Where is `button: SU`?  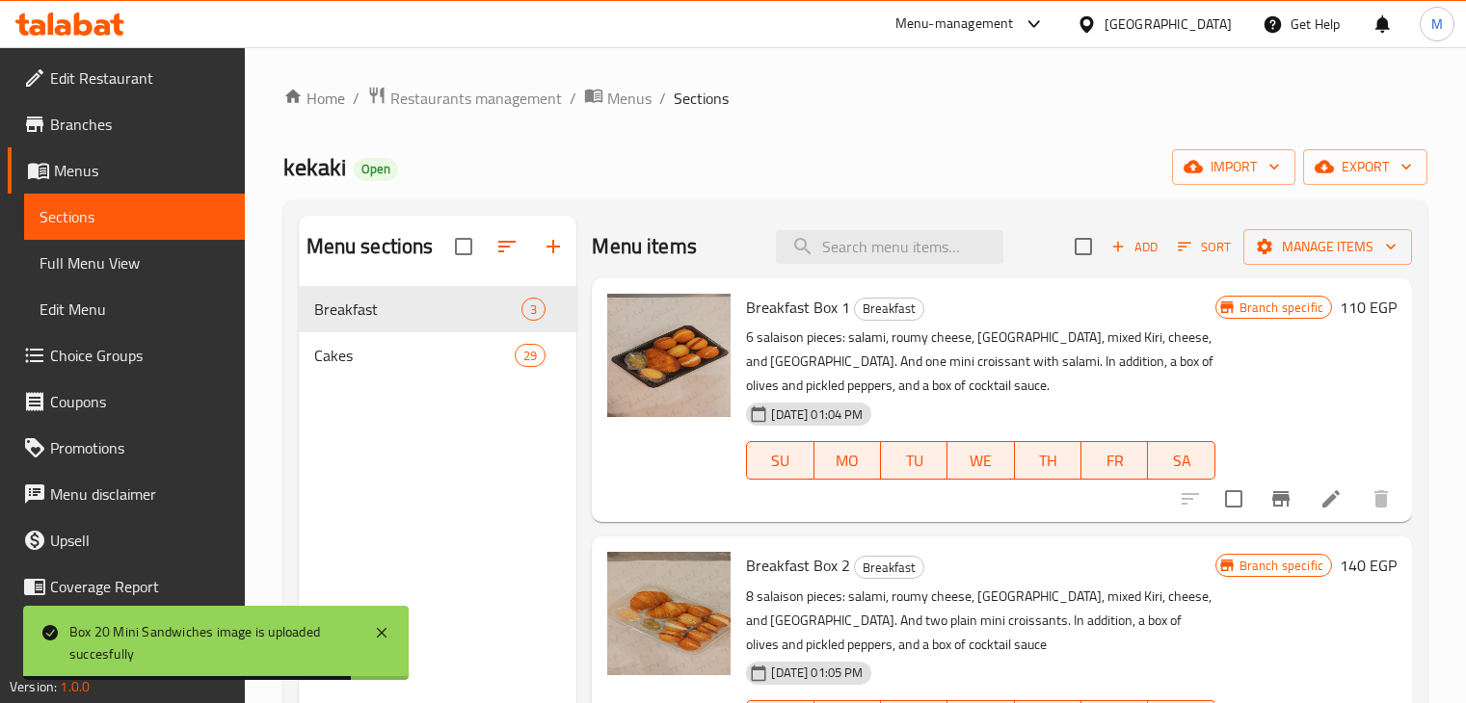
button: SU is located at coordinates (780, 461).